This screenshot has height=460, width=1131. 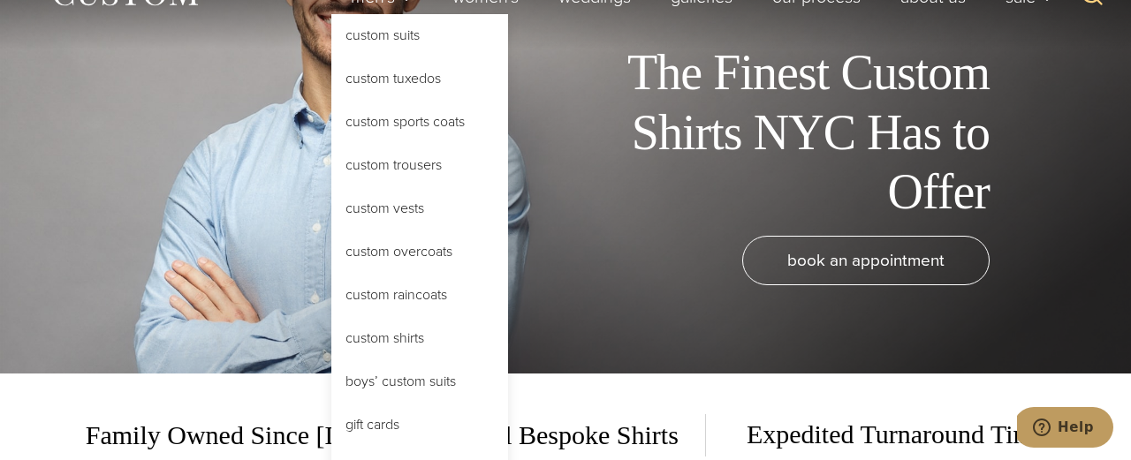 I want to click on span: book an appointment, so click(x=866, y=260).